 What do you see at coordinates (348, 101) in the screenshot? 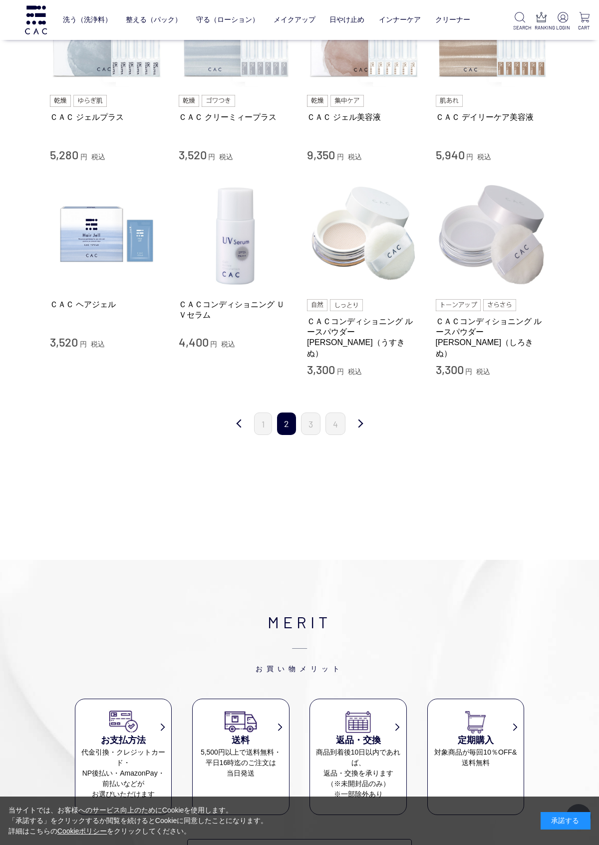
I see `img: 集中ケア` at bounding box center [348, 101].